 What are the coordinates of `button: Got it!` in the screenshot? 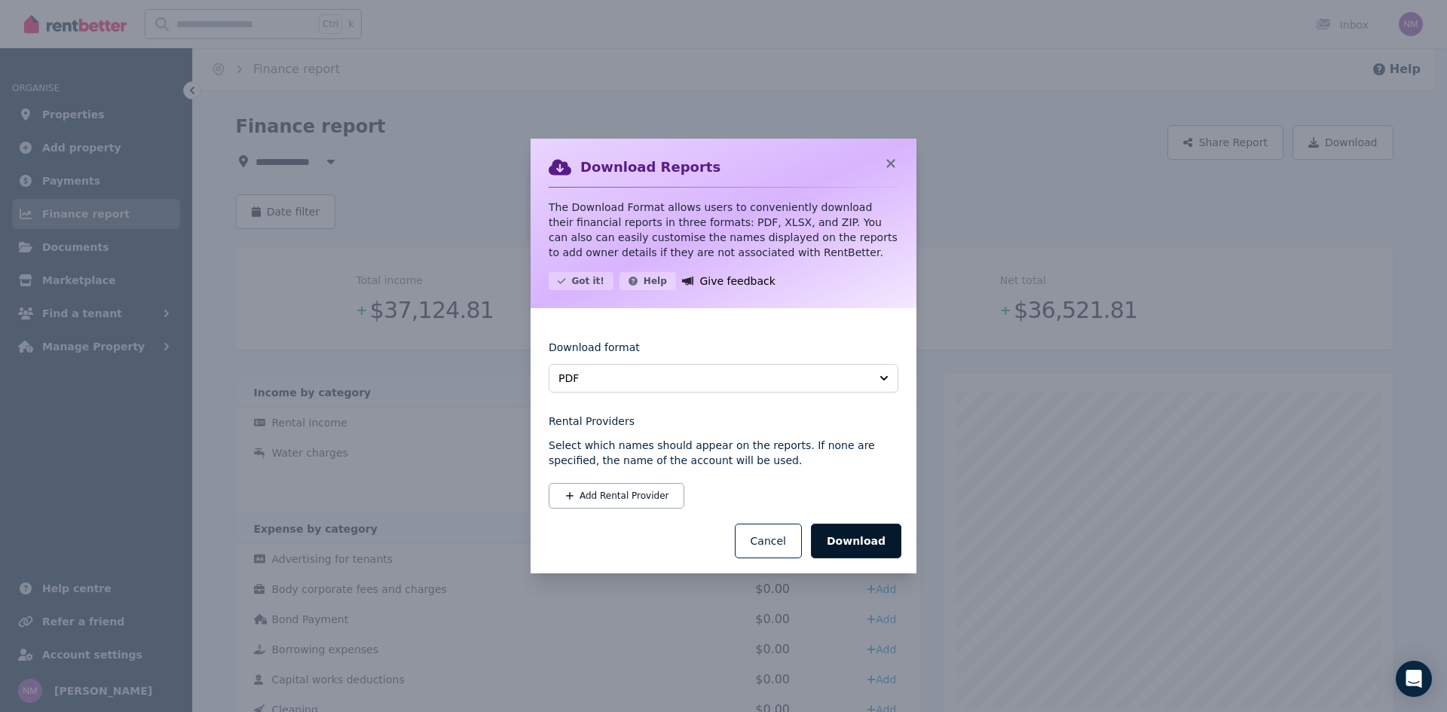 It's located at (581, 281).